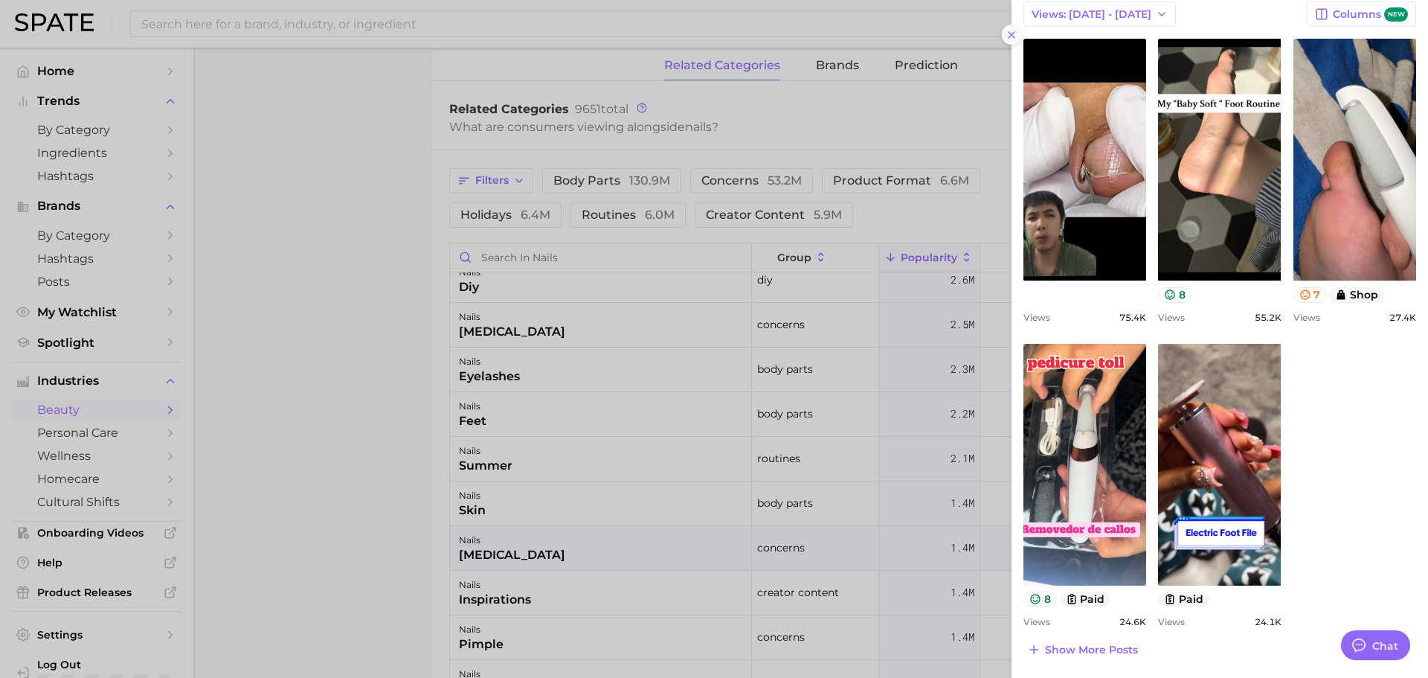 The width and height of the screenshot is (1428, 678). Describe the element at coordinates (1361, 14) in the screenshot. I see `button: Columnsnew` at that location.